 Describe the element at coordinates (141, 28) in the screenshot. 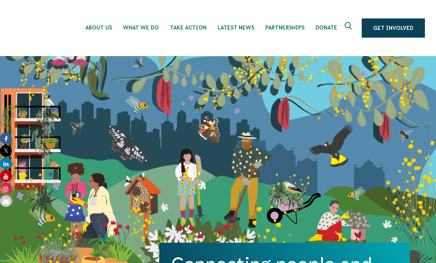

I see `span: What We Do` at that location.